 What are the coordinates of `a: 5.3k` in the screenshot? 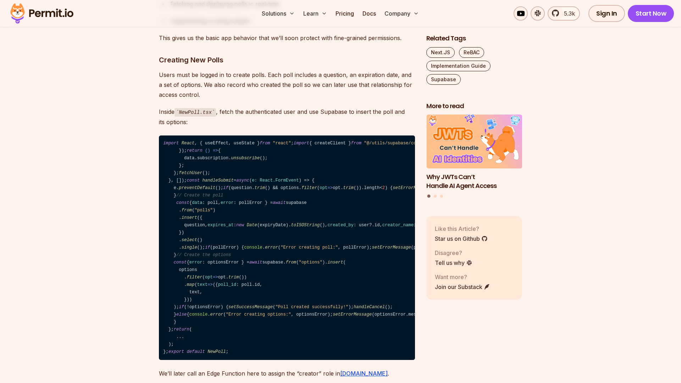 It's located at (564, 13).